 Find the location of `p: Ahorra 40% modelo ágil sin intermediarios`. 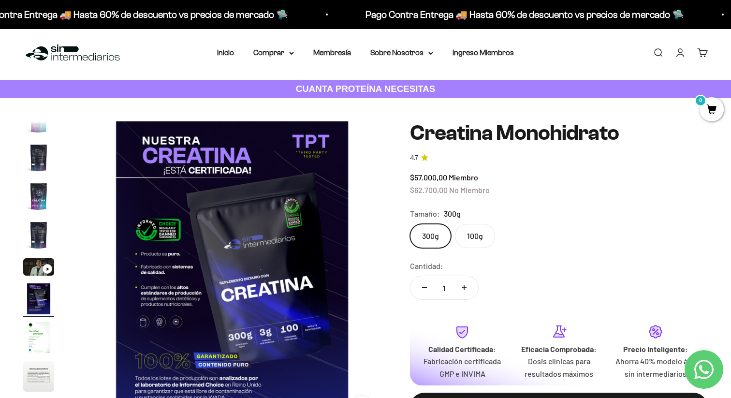

p: Ahorra 40% modelo ágil sin intermediarios is located at coordinates (656, 367).